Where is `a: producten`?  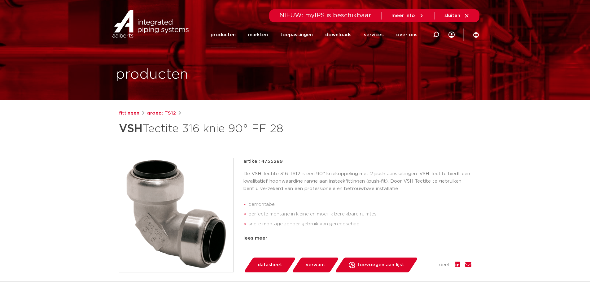 a: producten is located at coordinates (223, 35).